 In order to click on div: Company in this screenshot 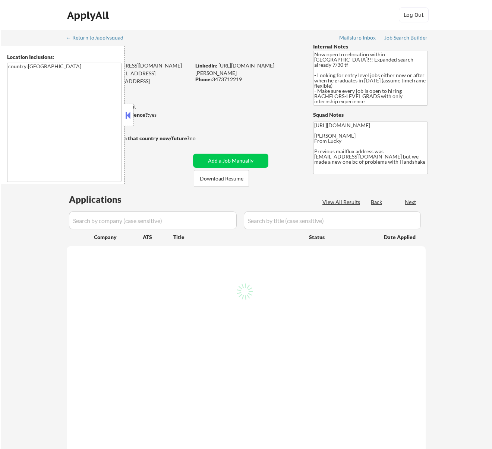, I will do `click(118, 237)`.